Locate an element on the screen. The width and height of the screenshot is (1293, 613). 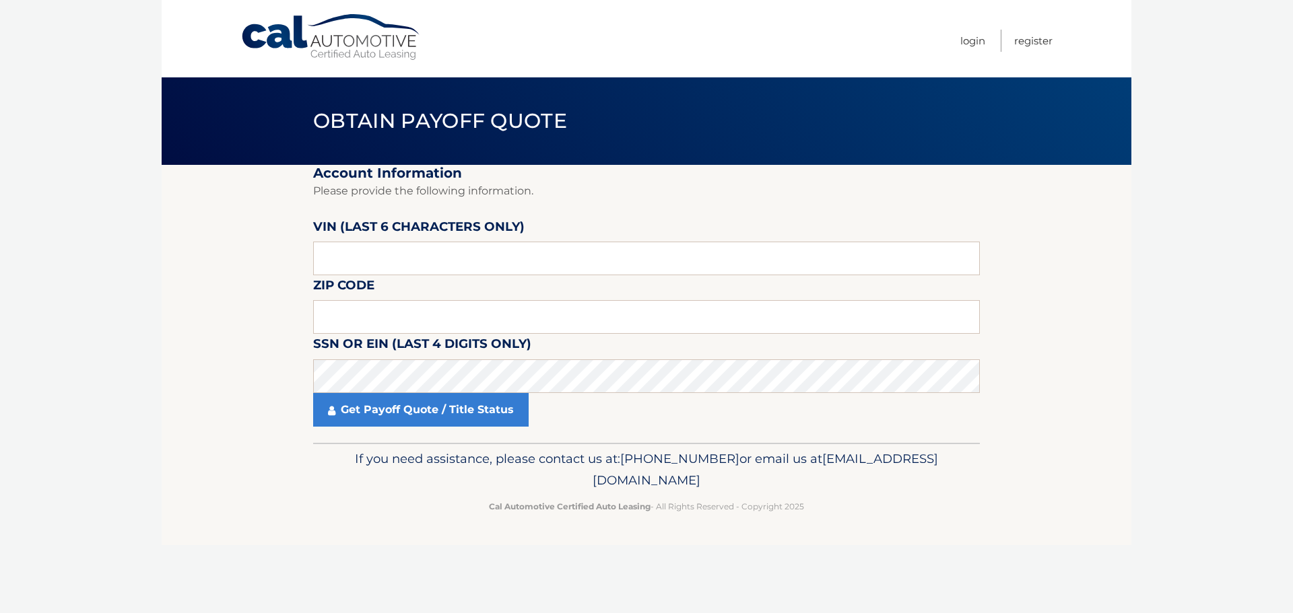
h2: Account Information is located at coordinates (646, 173).